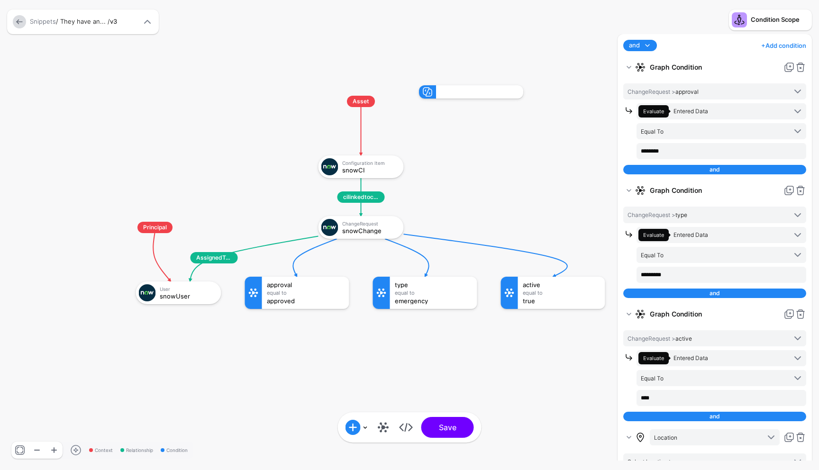  Describe the element at coordinates (634, 45) in the screenshot. I see `span: and` at that location.